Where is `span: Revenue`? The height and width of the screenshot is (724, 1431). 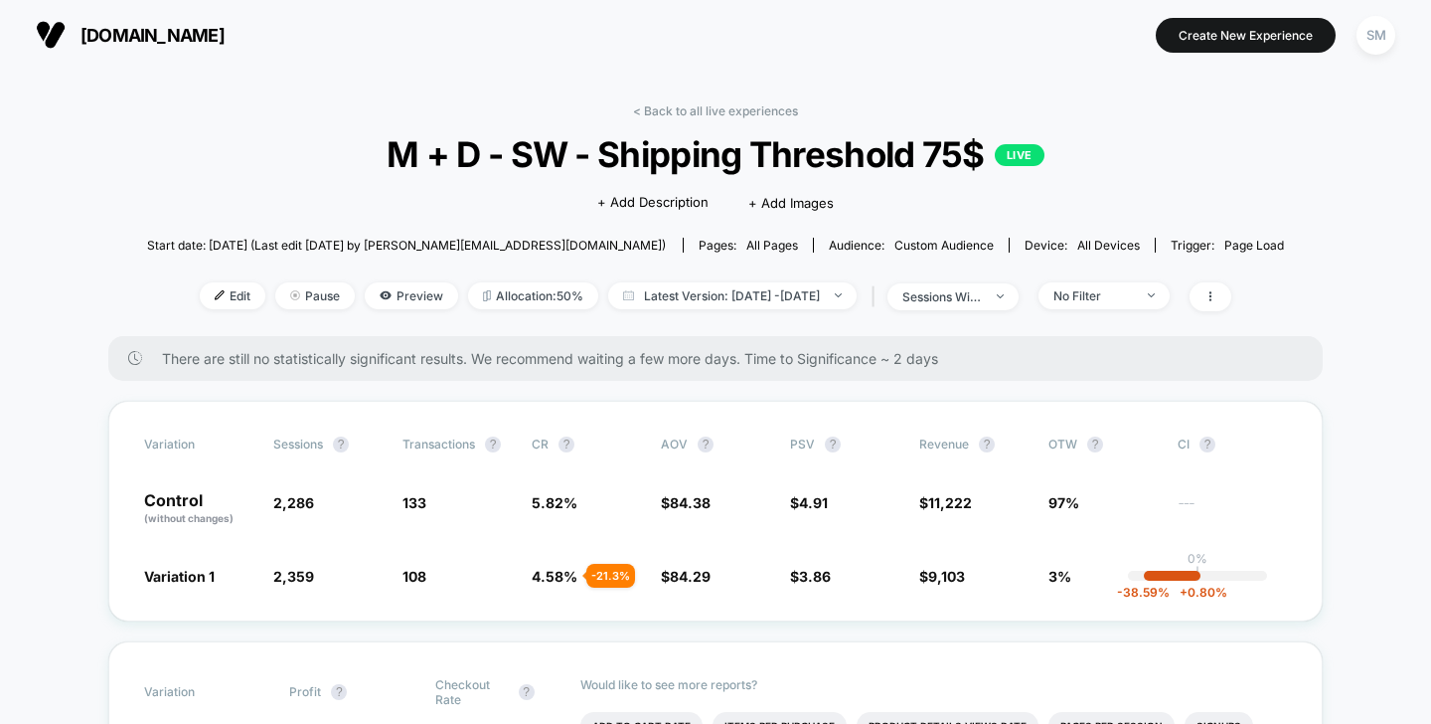
span: Revenue is located at coordinates (944, 443).